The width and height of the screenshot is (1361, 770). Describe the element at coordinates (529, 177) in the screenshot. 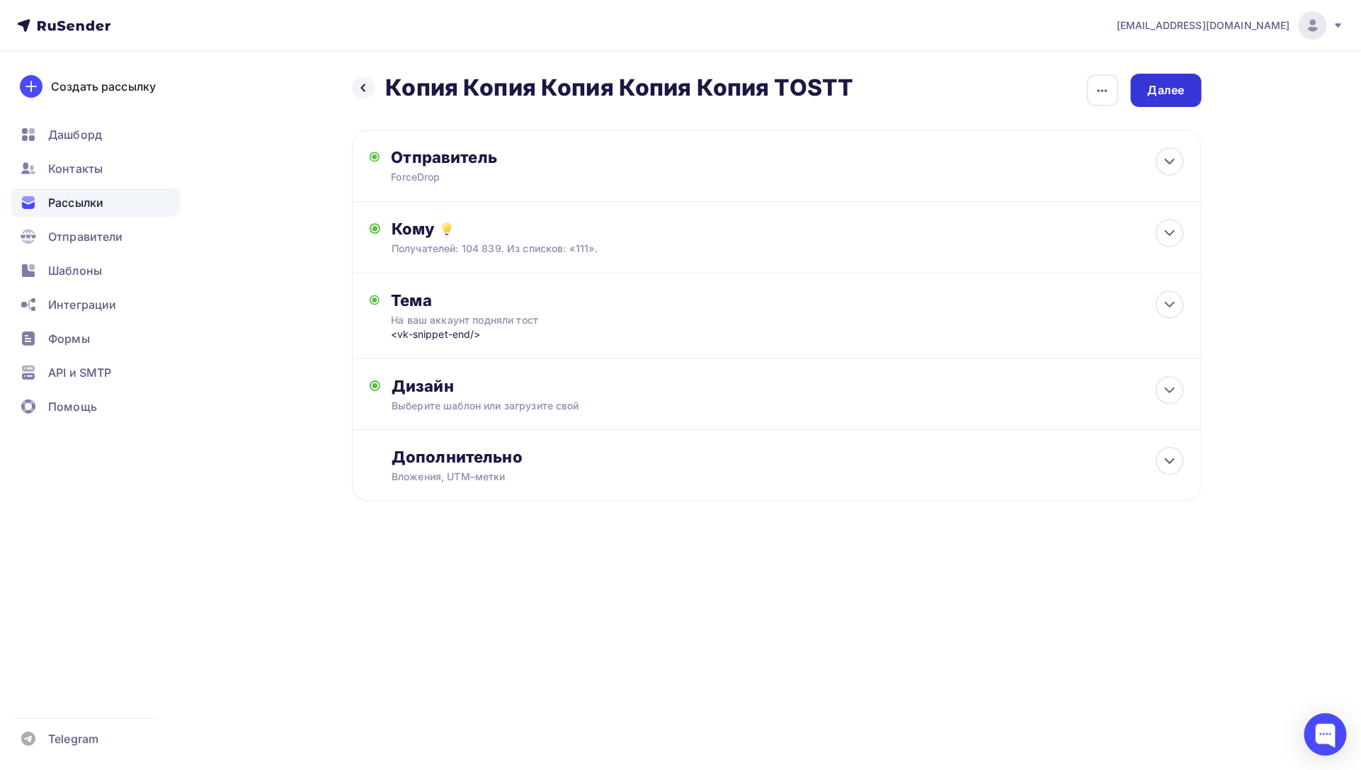

I see `div: ForceDrop` at that location.